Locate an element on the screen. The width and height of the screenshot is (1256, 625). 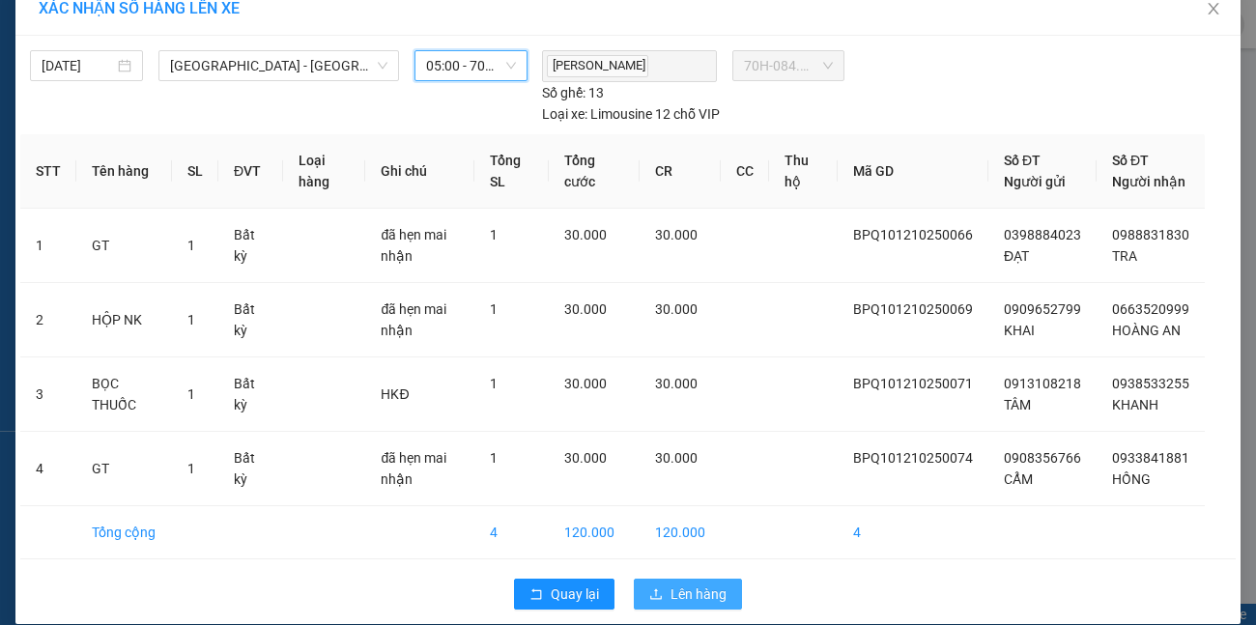
span: BPQ101210250071 is located at coordinates (913, 384).